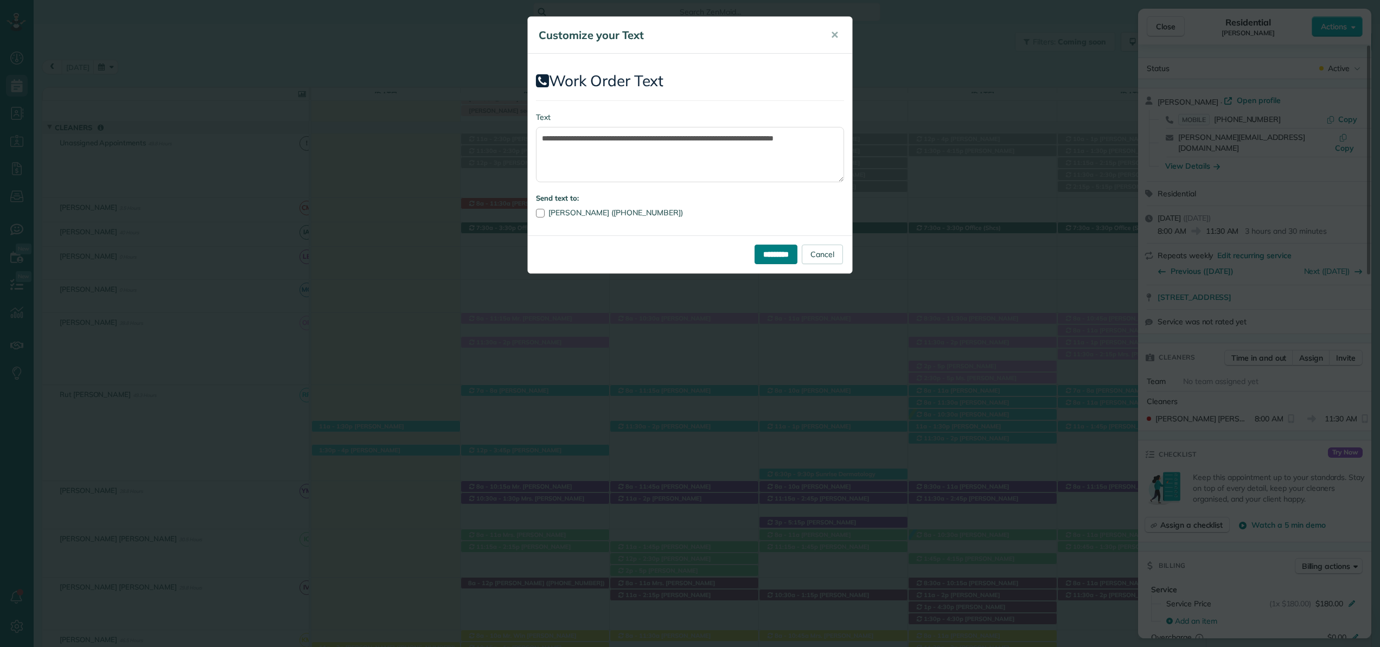 The width and height of the screenshot is (1380, 647). Describe the element at coordinates (690, 81) in the screenshot. I see `h2: Work Order Text` at that location.